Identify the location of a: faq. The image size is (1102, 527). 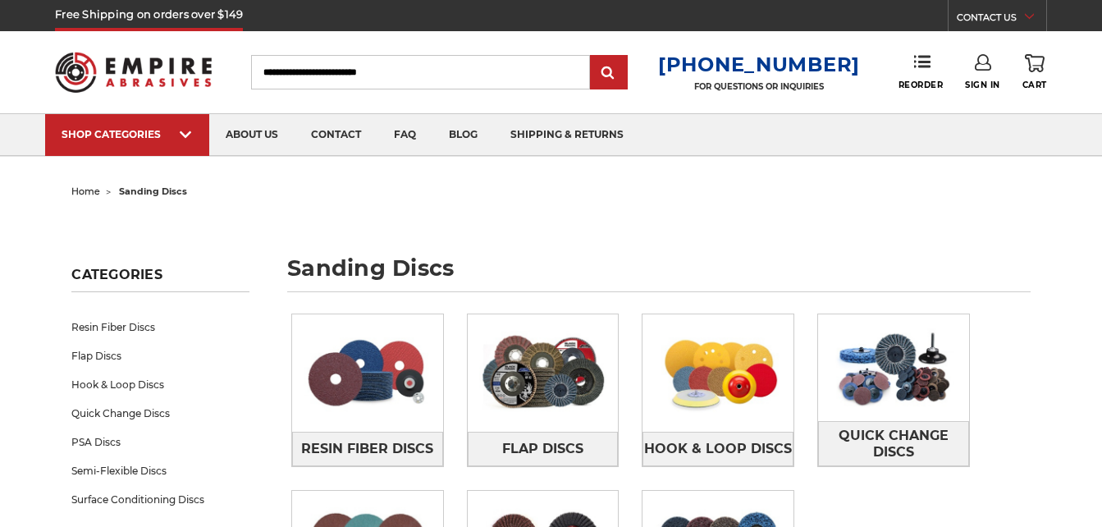
(405, 135).